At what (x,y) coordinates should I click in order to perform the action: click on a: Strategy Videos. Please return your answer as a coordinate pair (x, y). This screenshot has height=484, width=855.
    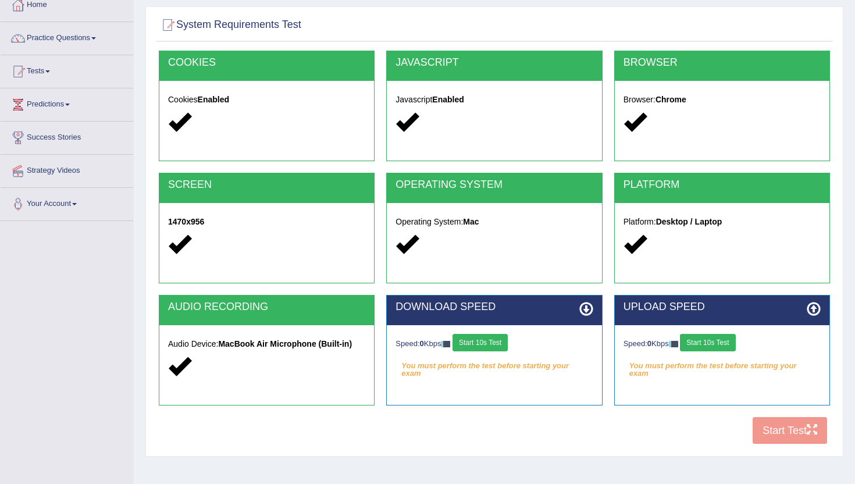
    Looking at the image, I should click on (67, 169).